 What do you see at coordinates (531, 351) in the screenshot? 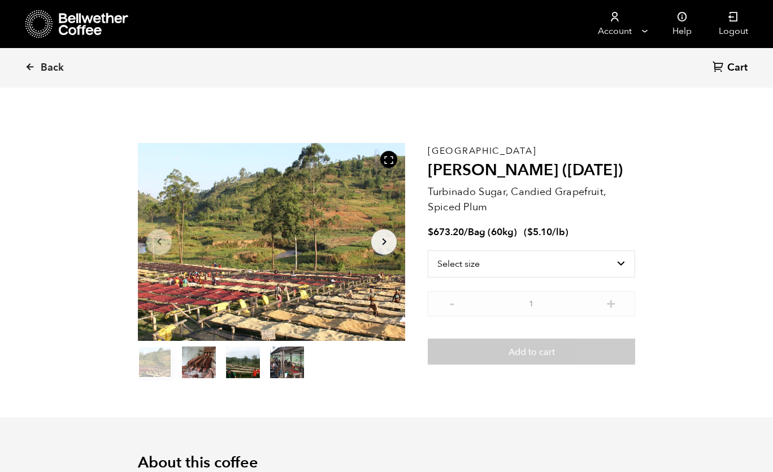
I see `button: Add to cart` at bounding box center [531, 351].